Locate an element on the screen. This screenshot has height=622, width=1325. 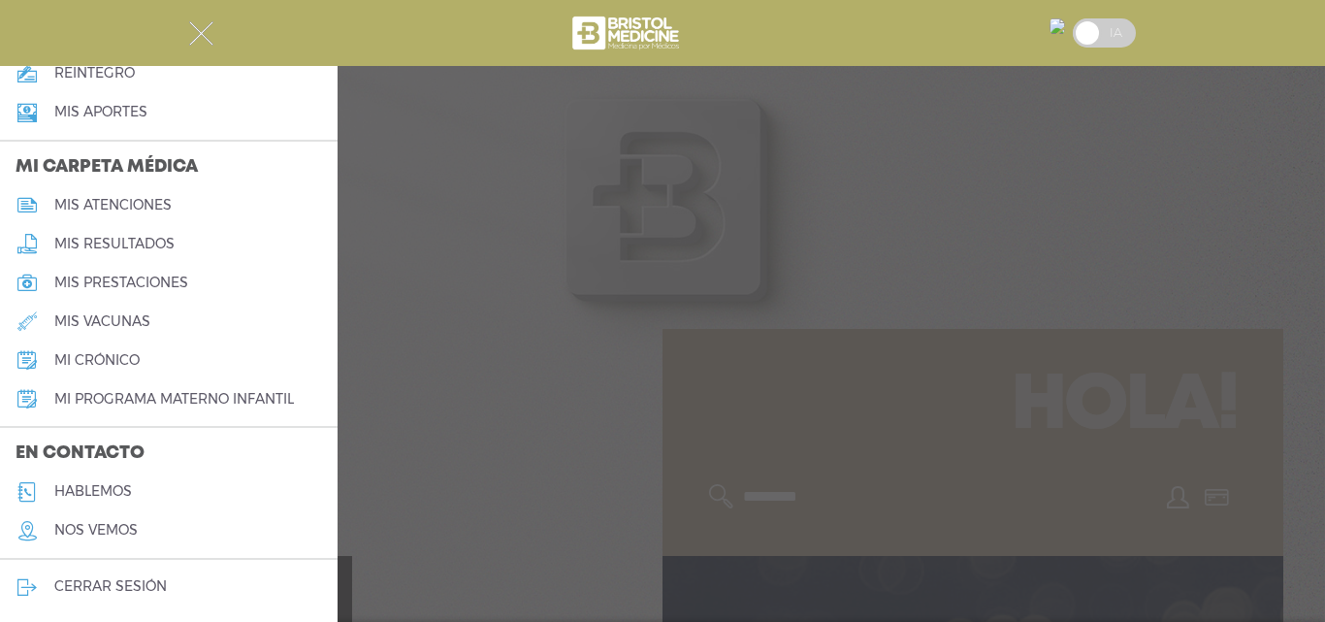
img: bristol-medicine-blanco.png is located at coordinates (626, 33).